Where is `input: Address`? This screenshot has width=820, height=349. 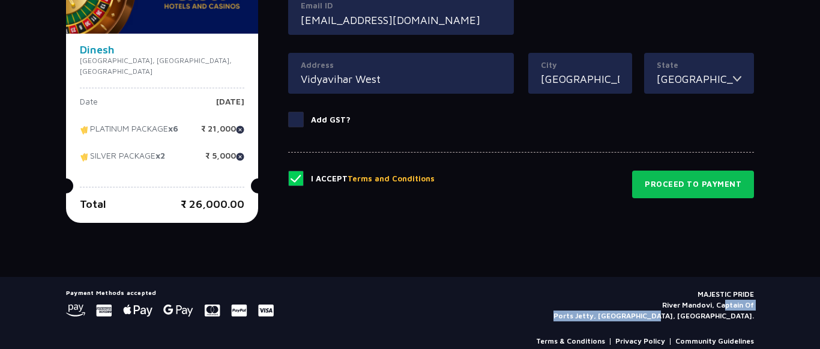 input: Address is located at coordinates (401, 79).